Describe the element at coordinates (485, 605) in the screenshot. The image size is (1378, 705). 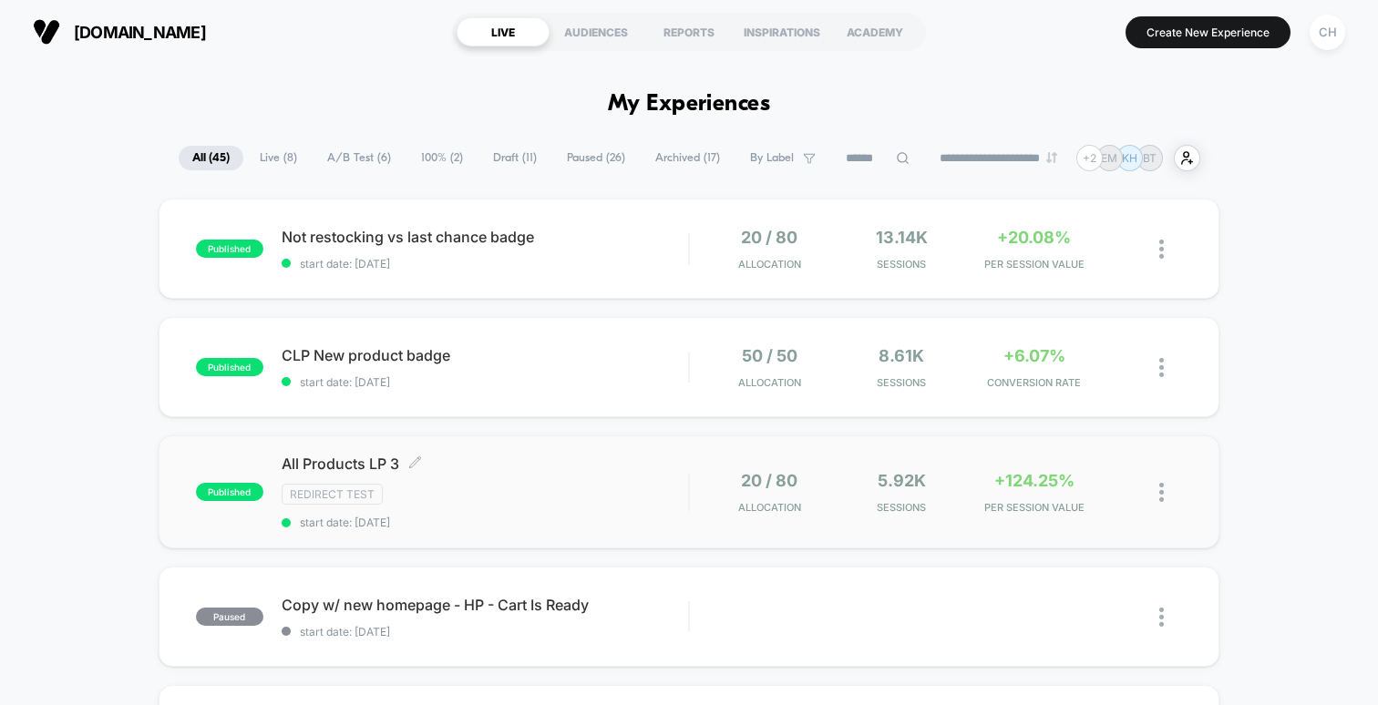
I see `span: Copy w/ new homepage - HP - Cart Is Ready` at that location.